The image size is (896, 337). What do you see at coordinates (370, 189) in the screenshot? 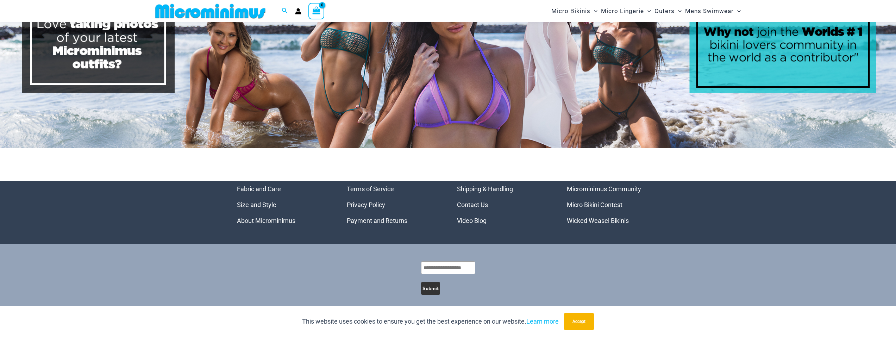
I see `a: Terms of Service` at bounding box center [370, 189].